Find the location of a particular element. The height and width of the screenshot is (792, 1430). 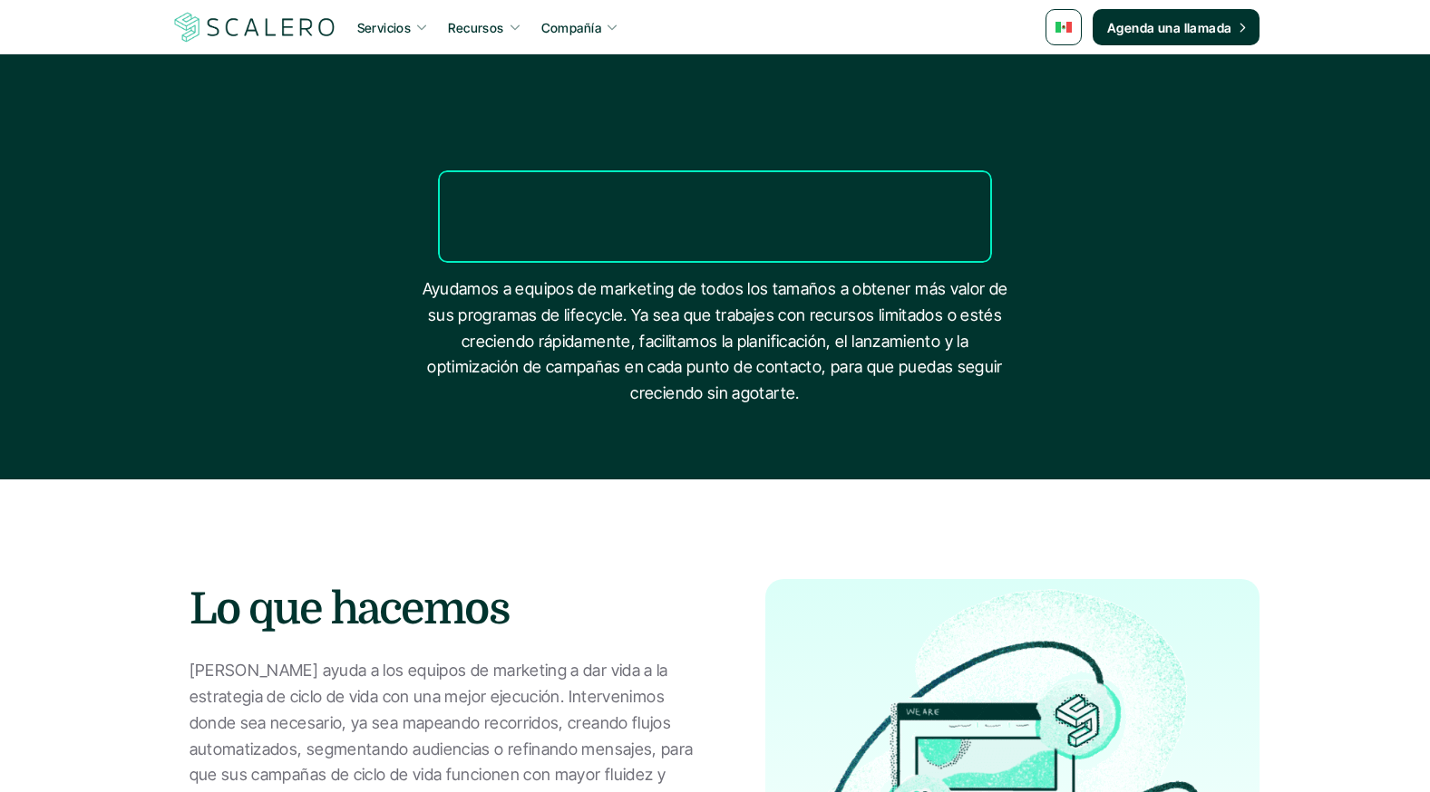

h2: Lo que hacemos is located at coordinates (450, 609).